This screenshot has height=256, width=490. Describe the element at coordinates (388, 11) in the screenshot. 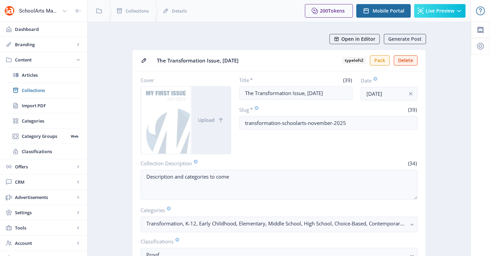

I see `span: Mobile Portal` at that location.